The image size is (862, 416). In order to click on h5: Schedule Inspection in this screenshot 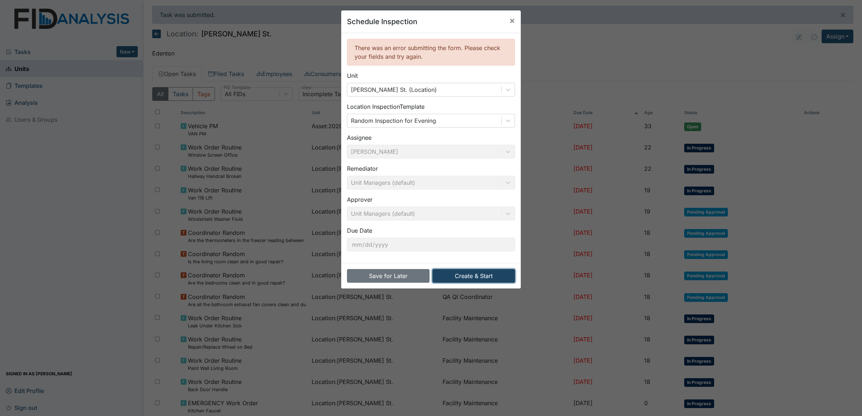, I will do `click(382, 22)`.